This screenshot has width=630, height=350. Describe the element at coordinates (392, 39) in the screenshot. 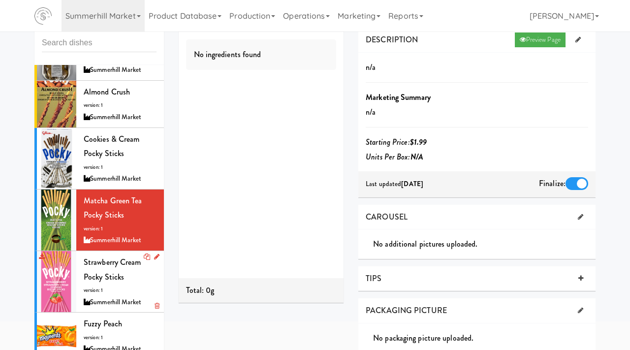

I see `span: DESCRIPTION` at that location.